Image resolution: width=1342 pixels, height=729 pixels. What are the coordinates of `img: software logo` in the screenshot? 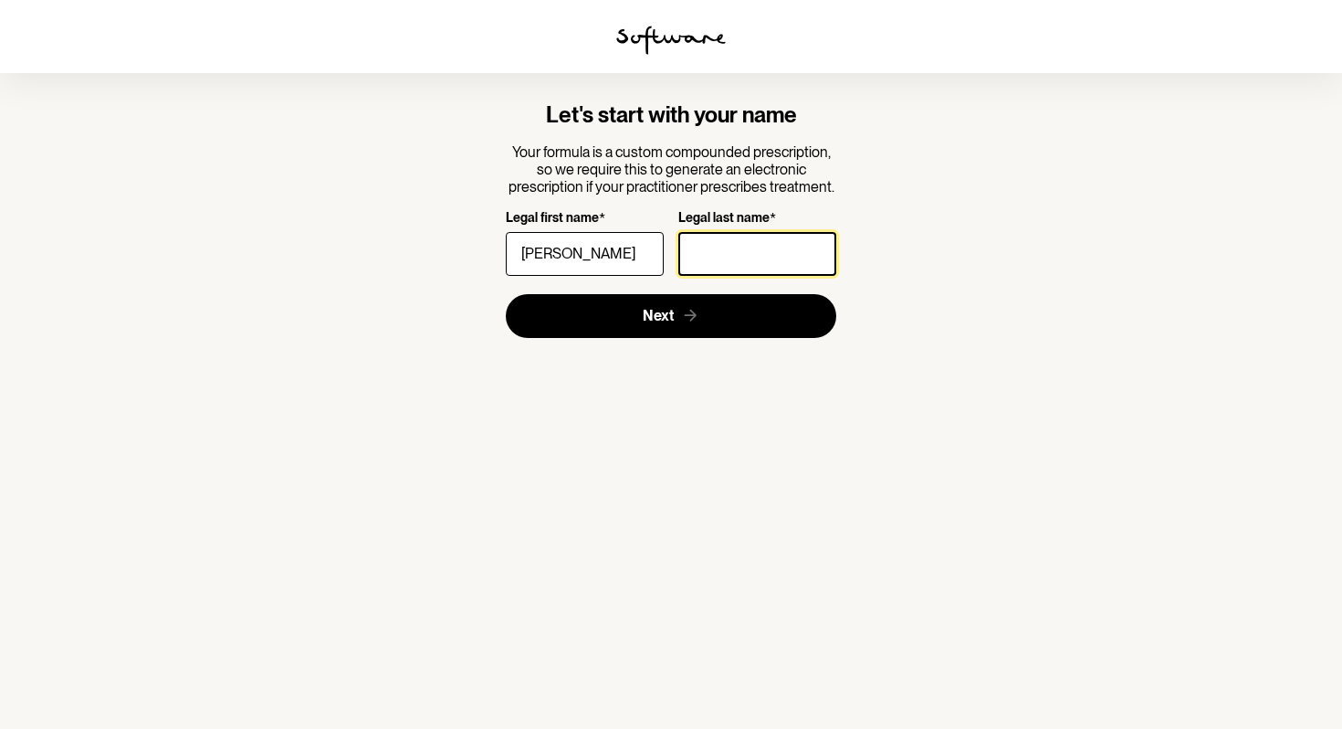 It's located at (671, 40).